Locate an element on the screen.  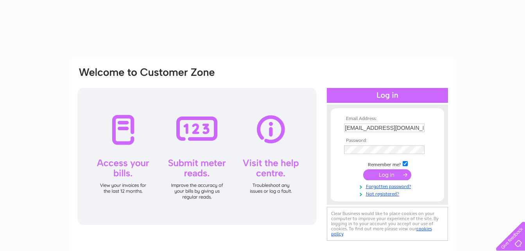
a: Forgotten password? is located at coordinates (388, 186).